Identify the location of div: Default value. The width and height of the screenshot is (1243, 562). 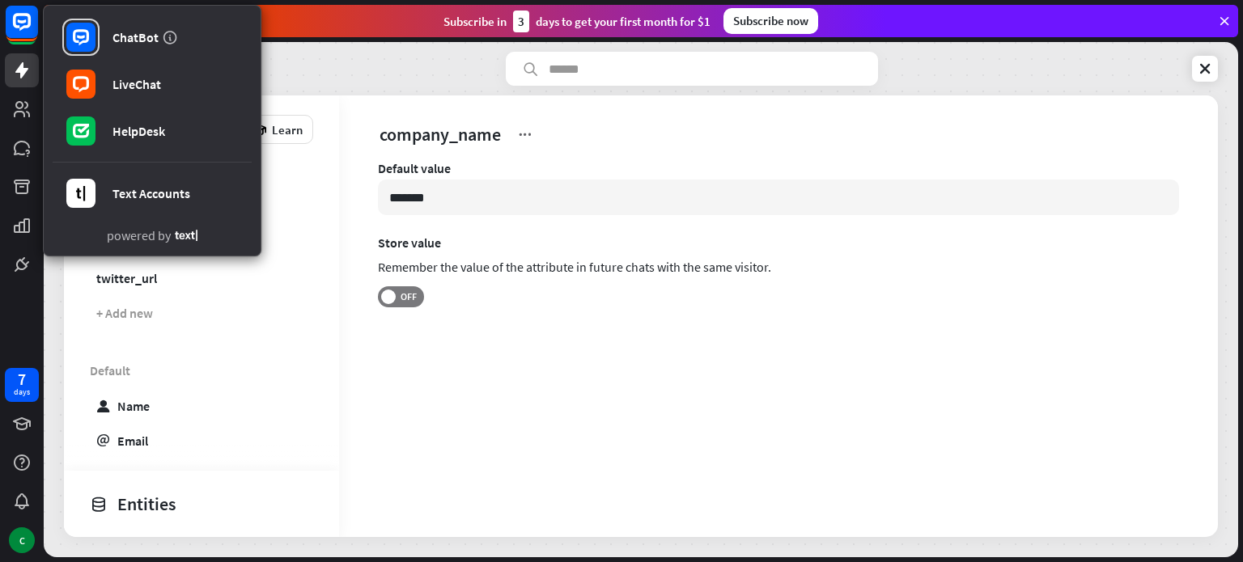
(778, 168).